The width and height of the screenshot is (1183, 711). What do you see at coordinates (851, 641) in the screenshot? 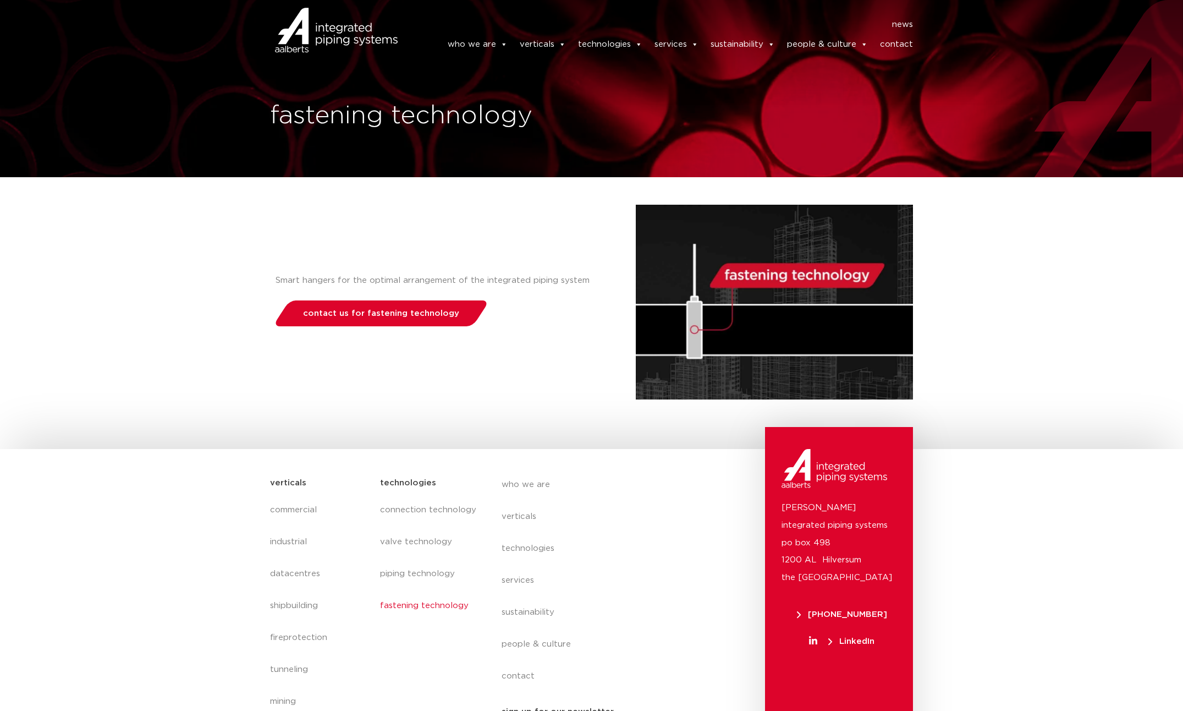
I see `span: LinkedIn` at bounding box center [851, 641].